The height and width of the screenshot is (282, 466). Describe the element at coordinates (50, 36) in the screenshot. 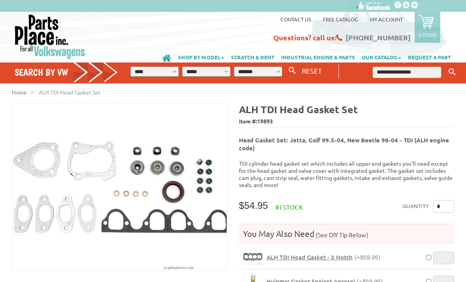

I see `img: Parts Place Inc!` at that location.